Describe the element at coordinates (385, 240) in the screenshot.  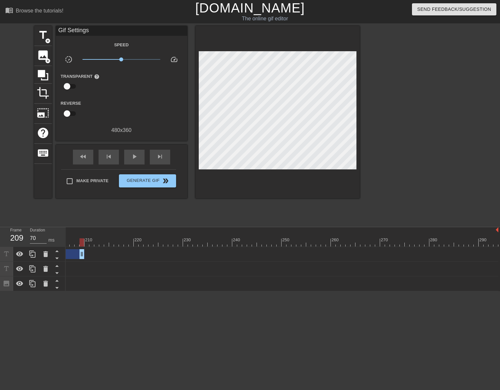
I see `div: 270` at that location.